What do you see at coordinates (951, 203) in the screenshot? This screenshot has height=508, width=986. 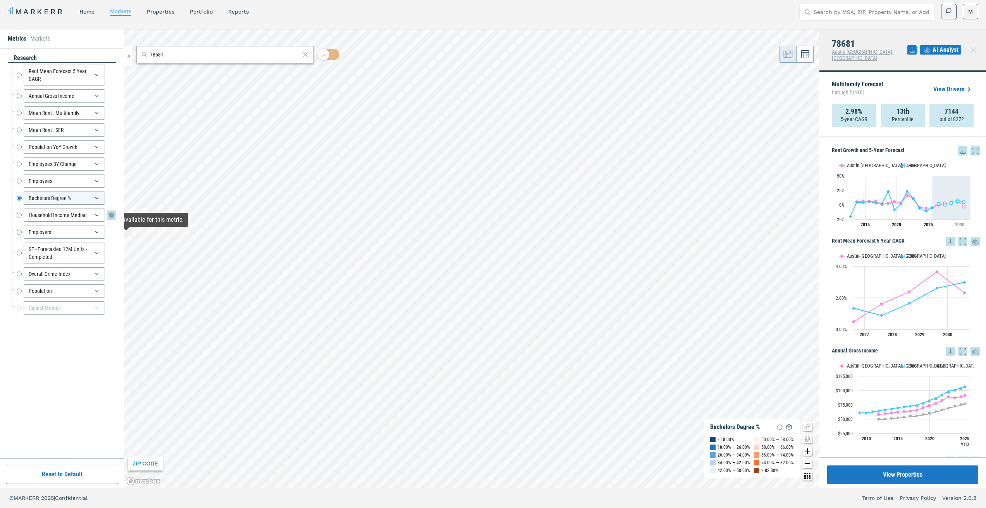 I see `path: Tuesday, 29 Aug, 19:00, 3.18. 78681.` at bounding box center [951, 203].